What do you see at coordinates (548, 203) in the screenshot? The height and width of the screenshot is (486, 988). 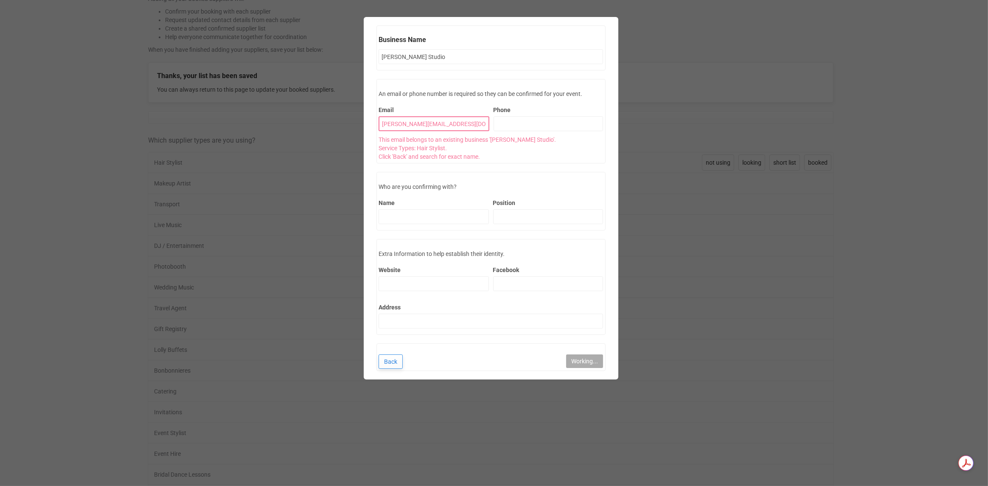 I see `label: Position` at bounding box center [548, 203].